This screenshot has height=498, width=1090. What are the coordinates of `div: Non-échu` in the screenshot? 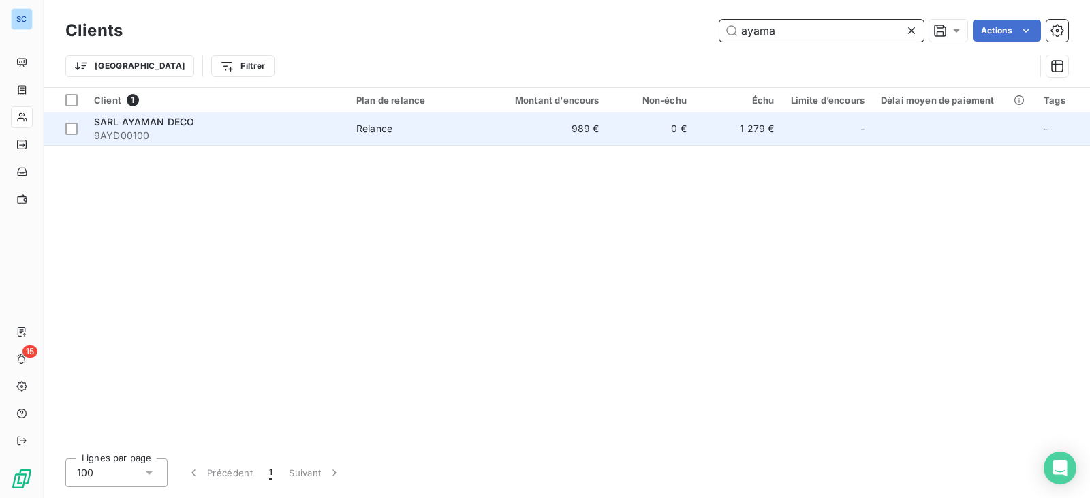 It's located at (651, 100).